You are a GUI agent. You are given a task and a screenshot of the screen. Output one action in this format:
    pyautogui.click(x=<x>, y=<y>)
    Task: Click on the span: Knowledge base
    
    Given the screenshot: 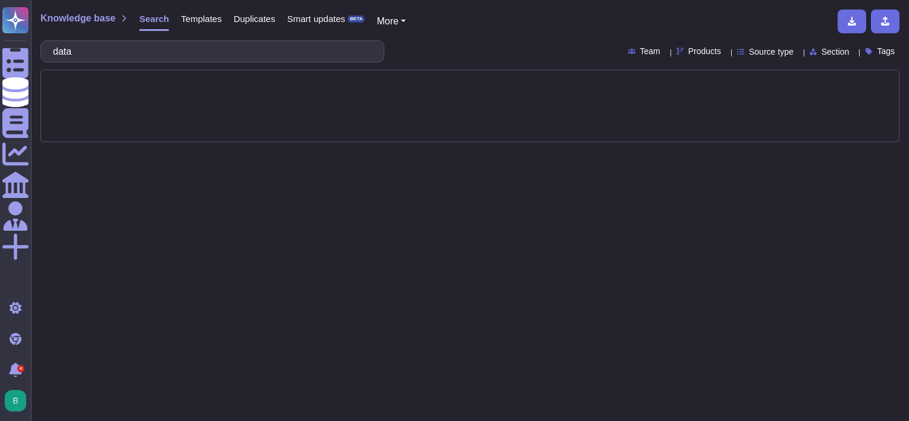 What is the action you would take?
    pyautogui.click(x=78, y=18)
    